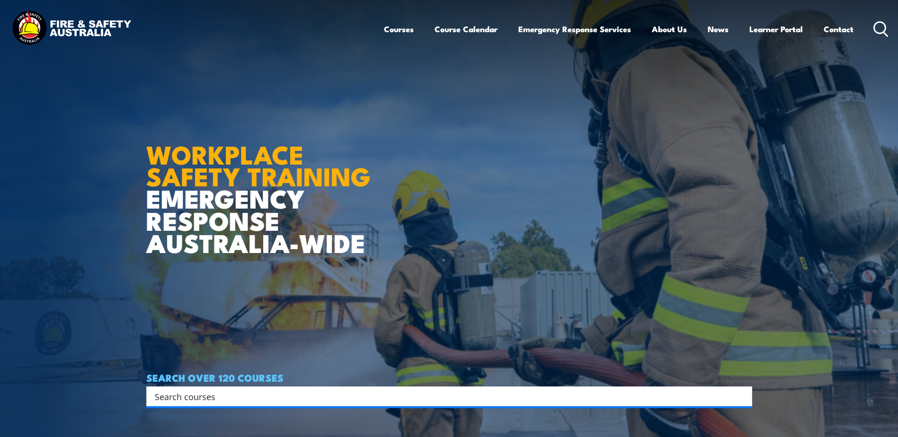  Describe the element at coordinates (466, 29) in the screenshot. I see `a: Course Calendar` at that location.